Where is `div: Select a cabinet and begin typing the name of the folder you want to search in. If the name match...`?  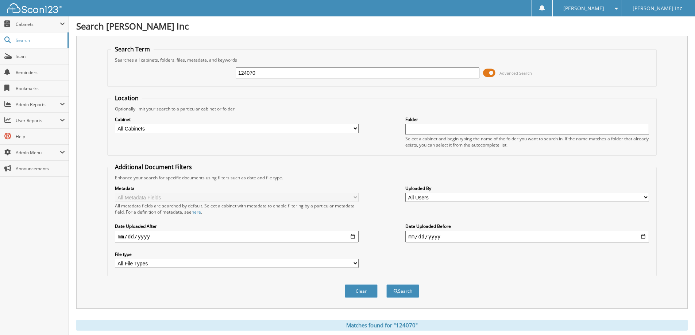
div: Select a cabinet and begin typing the name of the folder you want to search in. If the name match... is located at coordinates (527, 142).